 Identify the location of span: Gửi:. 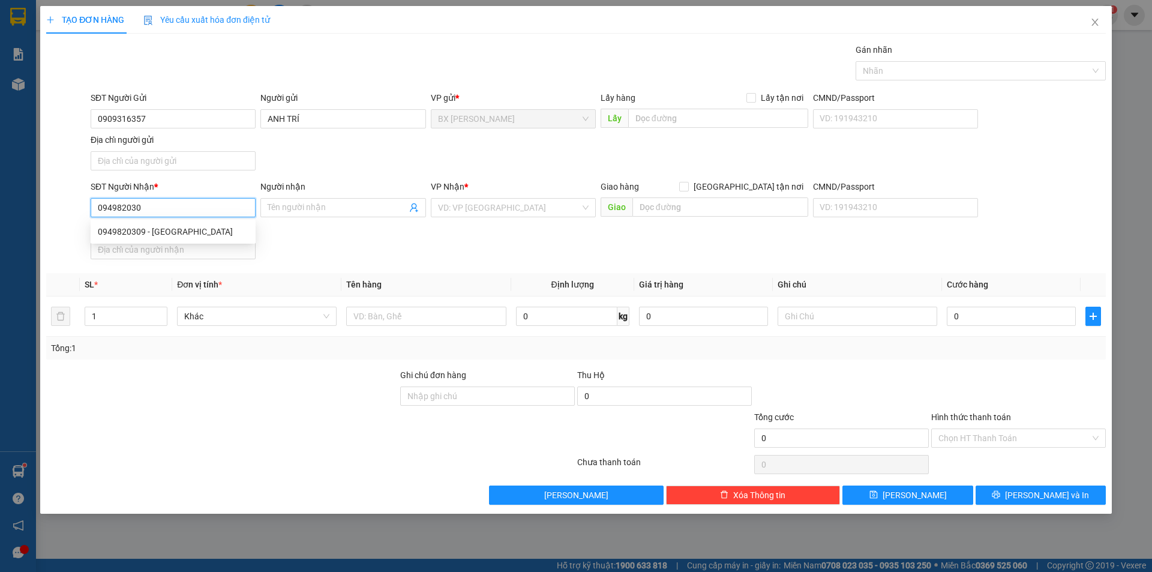
(19, 17).